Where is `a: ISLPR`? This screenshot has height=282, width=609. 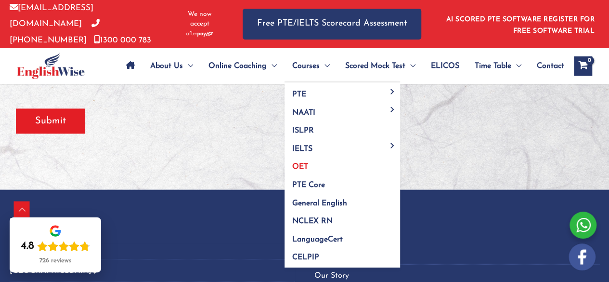 a: ISLPR is located at coordinates (343, 128).